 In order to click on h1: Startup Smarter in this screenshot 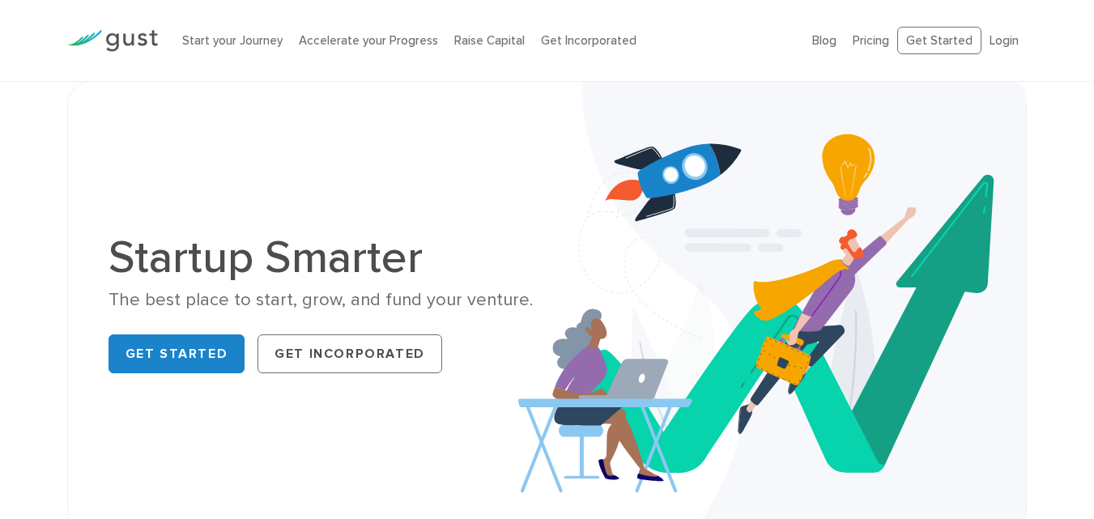, I will do `click(321, 257)`.